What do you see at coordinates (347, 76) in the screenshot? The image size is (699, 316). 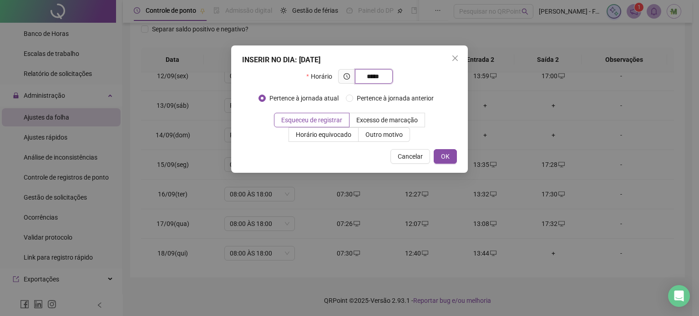 I see `span: clock-circle` at bounding box center [347, 76].